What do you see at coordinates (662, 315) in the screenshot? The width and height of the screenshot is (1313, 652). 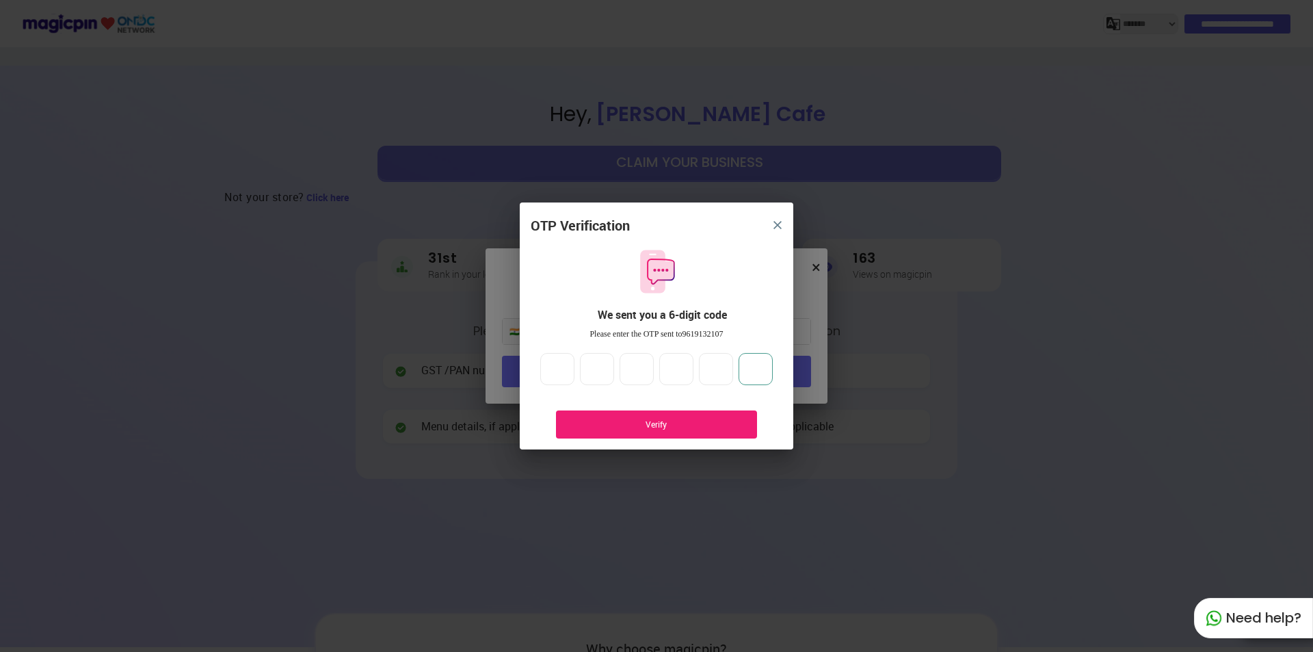 I see `div: We sent you a 6-digit code` at bounding box center [662, 315].